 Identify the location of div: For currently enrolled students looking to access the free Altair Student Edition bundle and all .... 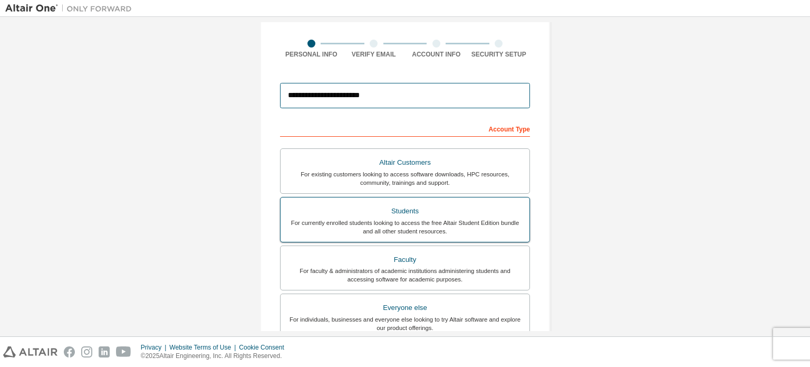
(405, 227).